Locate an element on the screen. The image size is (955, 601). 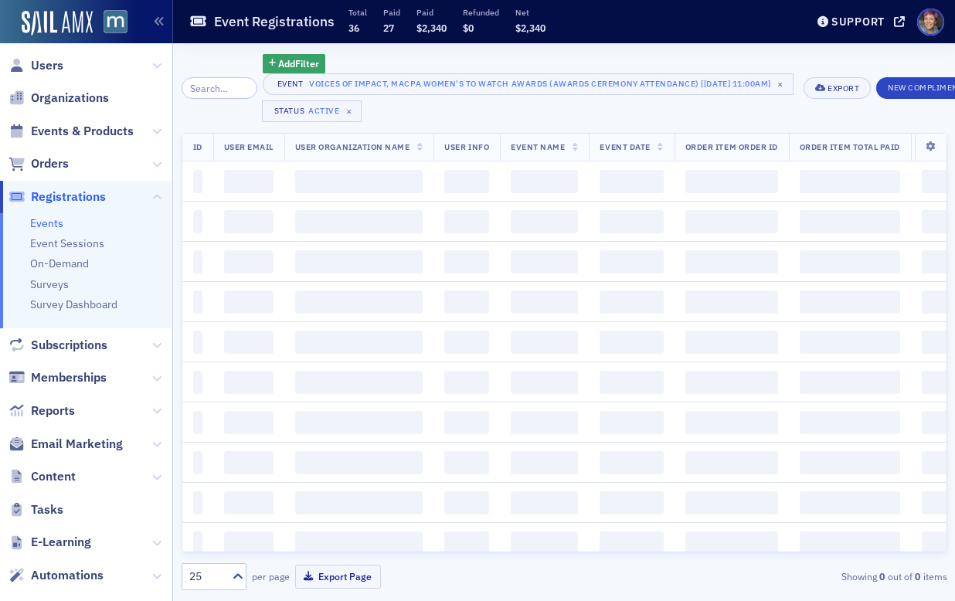
button: AddFilter is located at coordinates (294, 63).